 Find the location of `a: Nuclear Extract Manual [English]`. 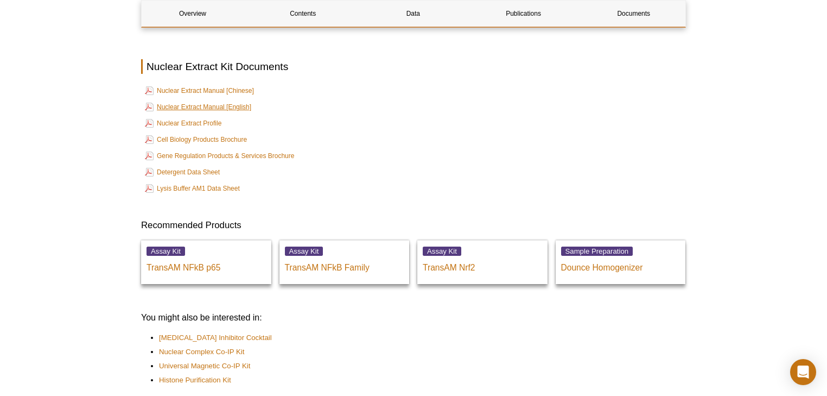

a: Nuclear Extract Manual [English] is located at coordinates (198, 107).